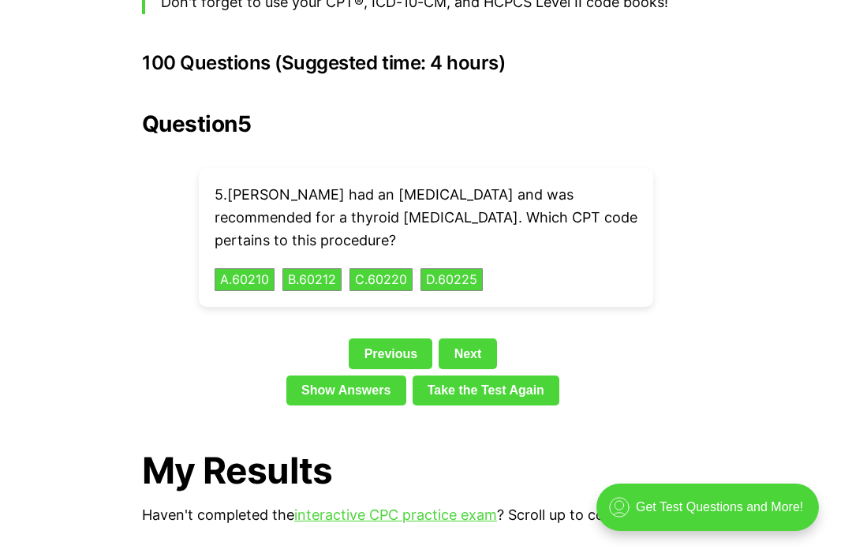 The image size is (852, 553). I want to click on a: interactive CPC practice exam, so click(395, 514).